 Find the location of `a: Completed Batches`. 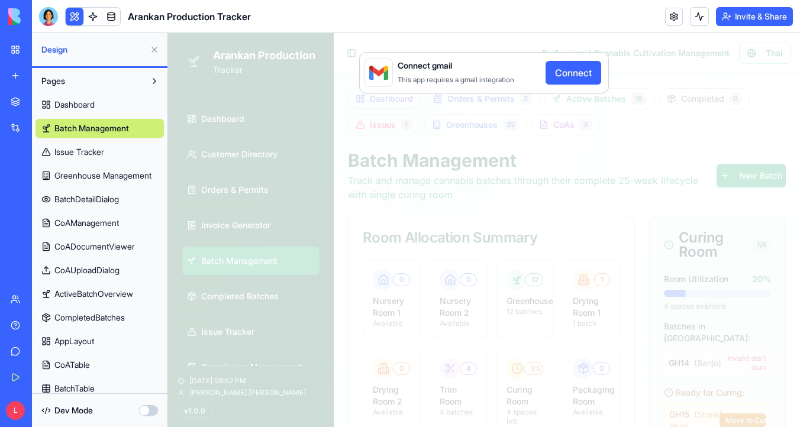

a: Completed Batches is located at coordinates (83, 263).